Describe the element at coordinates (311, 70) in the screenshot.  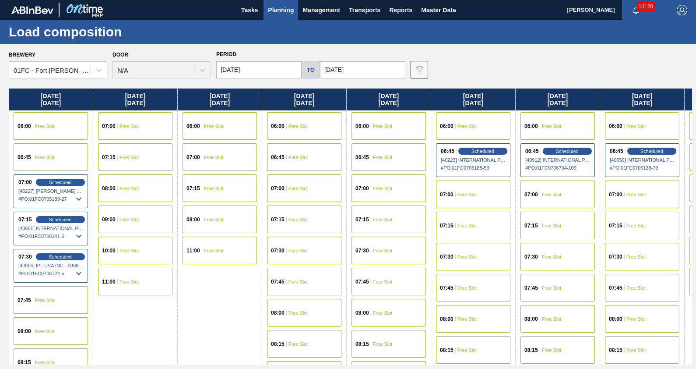
I see `h5: to` at that location.